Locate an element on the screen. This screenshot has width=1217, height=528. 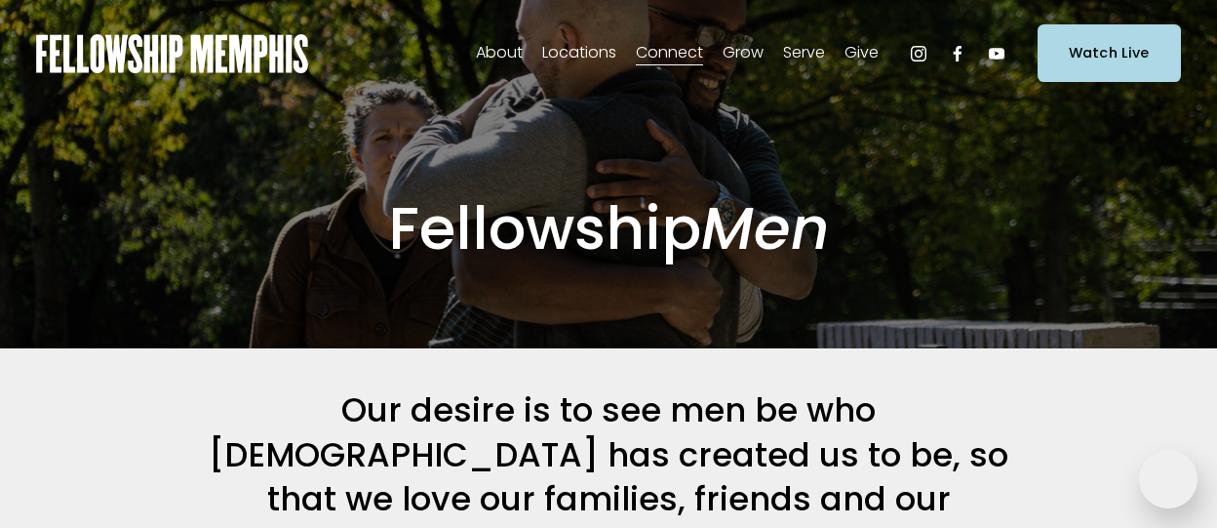
span: Give is located at coordinates (861, 53).